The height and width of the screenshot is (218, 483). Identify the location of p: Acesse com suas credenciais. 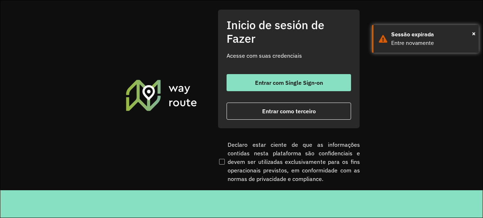
(289, 56).